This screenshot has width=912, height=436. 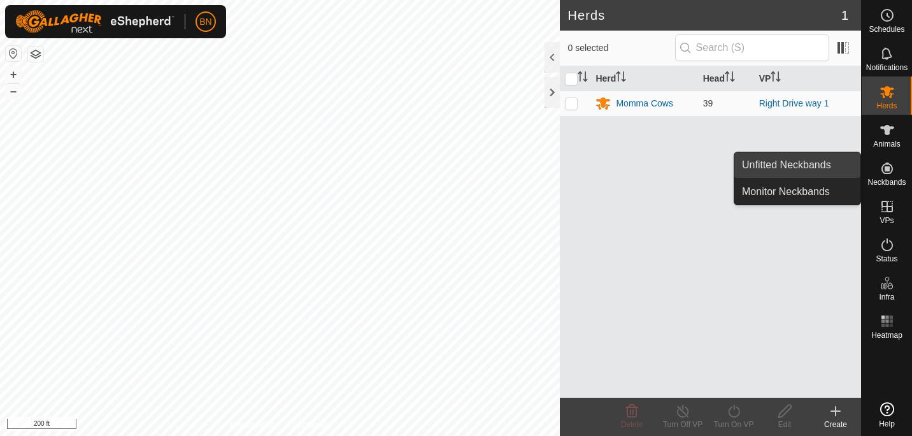 I want to click on div: Edit, so click(x=785, y=424).